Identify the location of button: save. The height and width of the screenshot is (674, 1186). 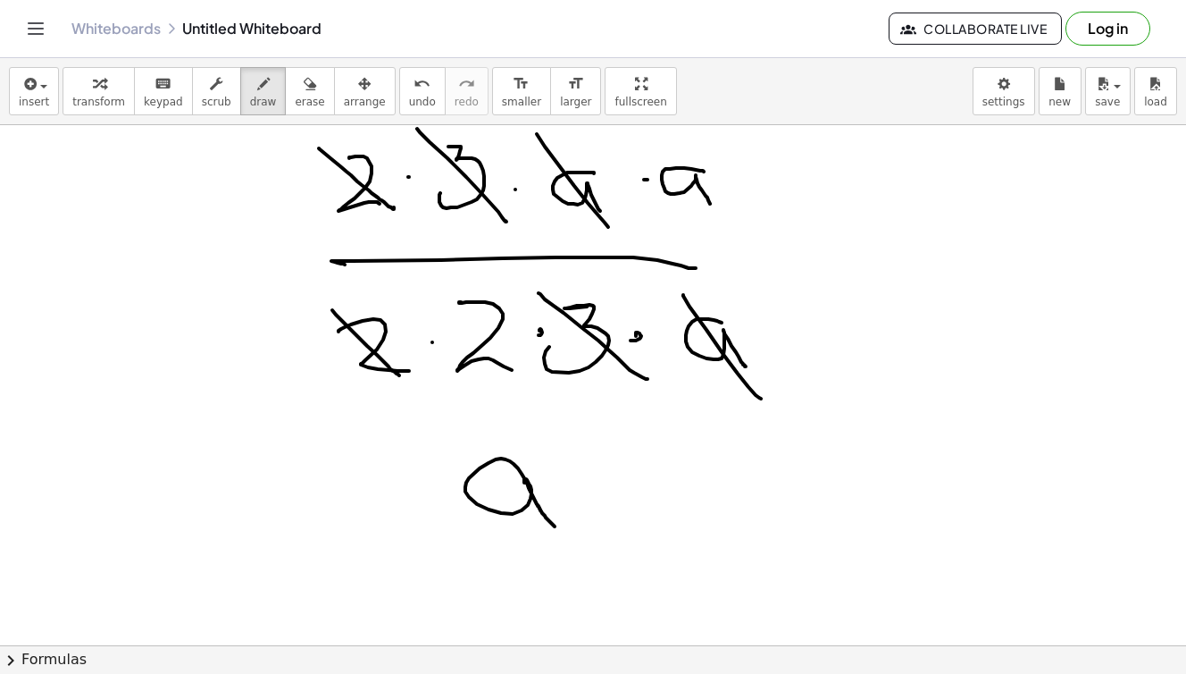
(1108, 91).